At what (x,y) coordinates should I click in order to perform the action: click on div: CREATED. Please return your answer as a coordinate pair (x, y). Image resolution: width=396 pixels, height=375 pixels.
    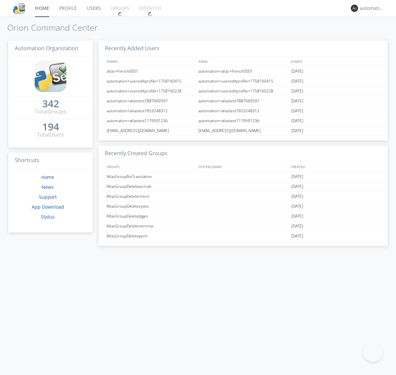
    Looking at the image, I should click on (335, 166).